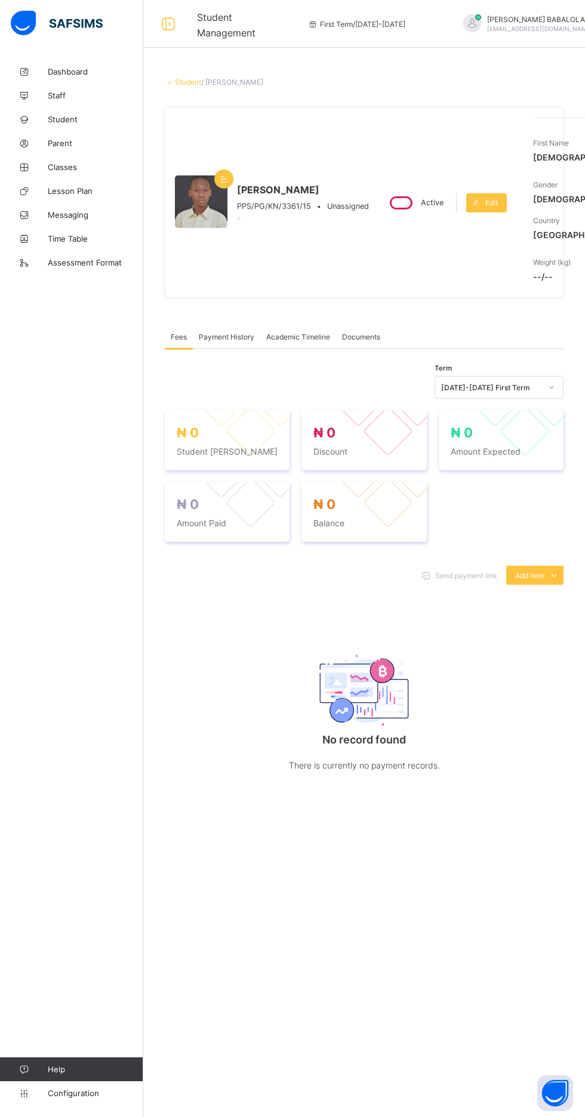 This screenshot has height=1117, width=585. What do you see at coordinates (188, 82) in the screenshot?
I see `a: Student` at bounding box center [188, 82].